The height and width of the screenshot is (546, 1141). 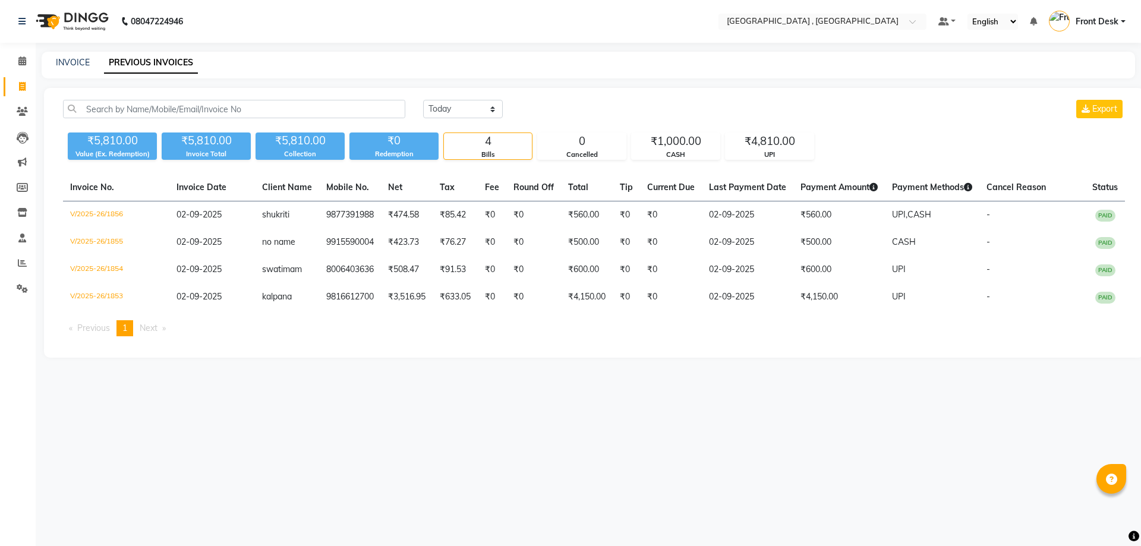 What do you see at coordinates (206, 154) in the screenshot?
I see `div: Invoice Total` at bounding box center [206, 154].